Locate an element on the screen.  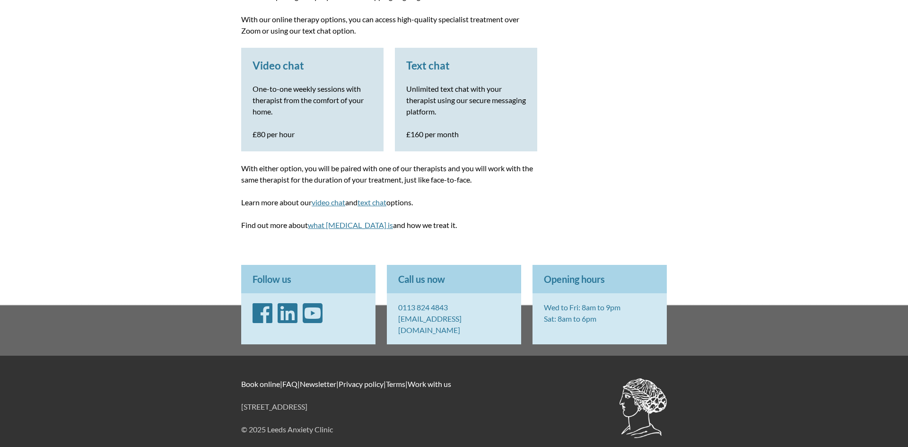
p: Call us now is located at coordinates (454, 279).